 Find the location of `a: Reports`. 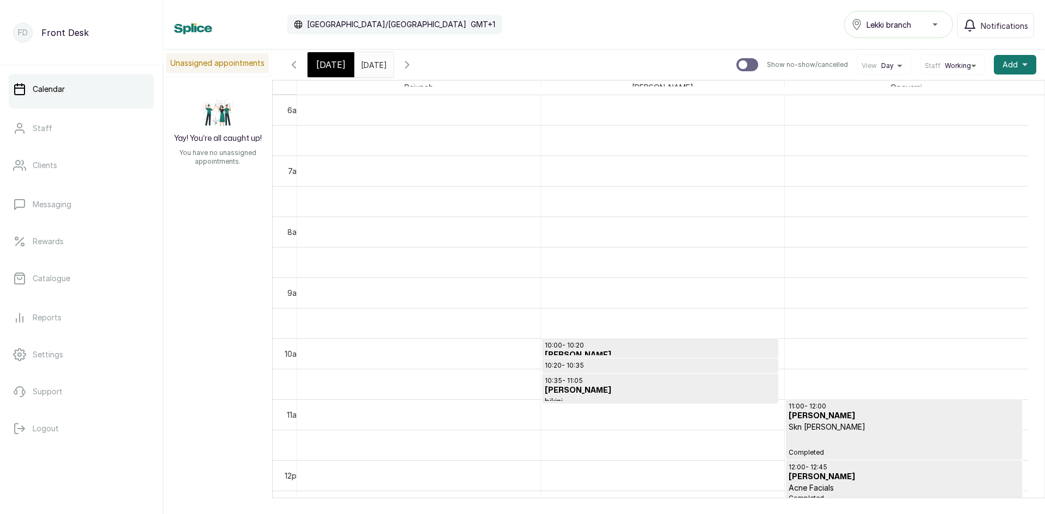

a: Reports is located at coordinates (81, 318).